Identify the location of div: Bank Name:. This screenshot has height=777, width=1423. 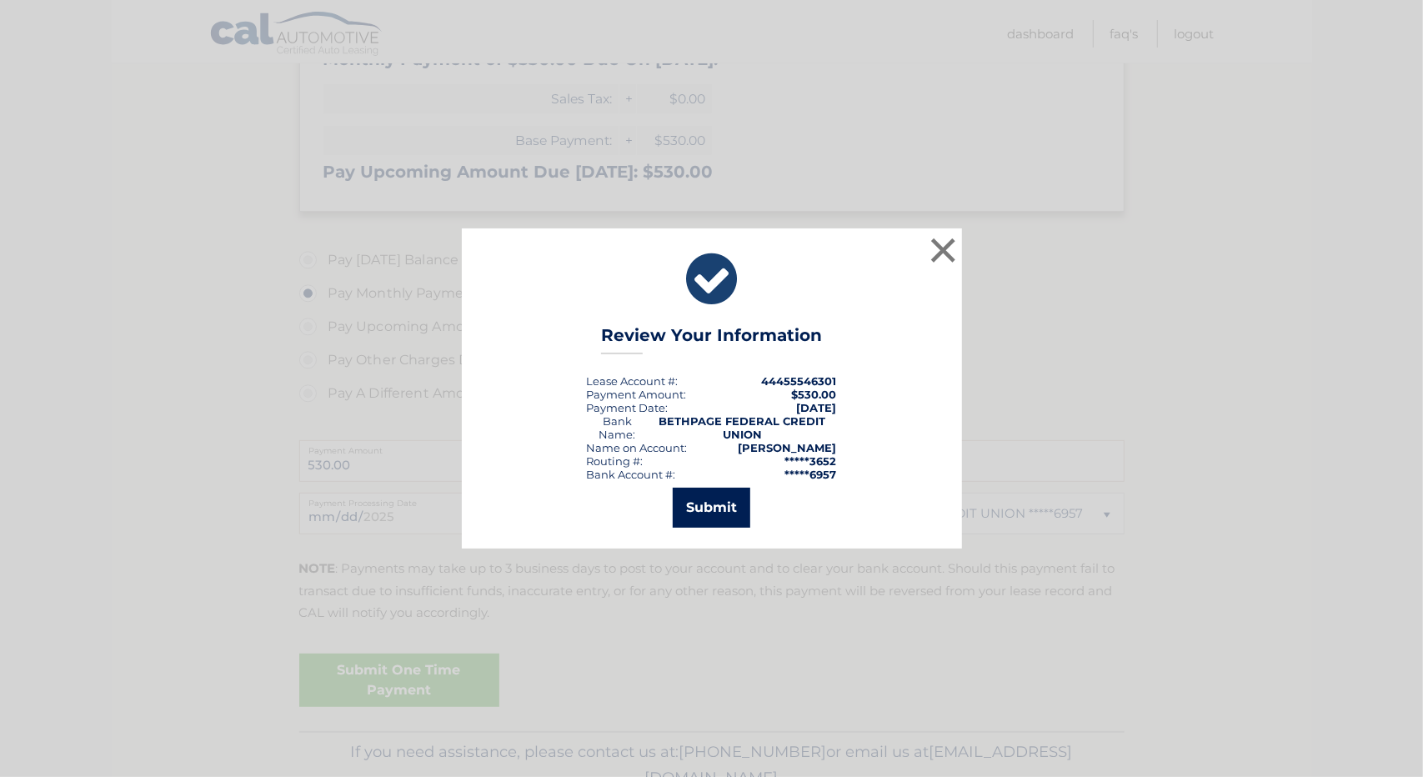
(618, 428).